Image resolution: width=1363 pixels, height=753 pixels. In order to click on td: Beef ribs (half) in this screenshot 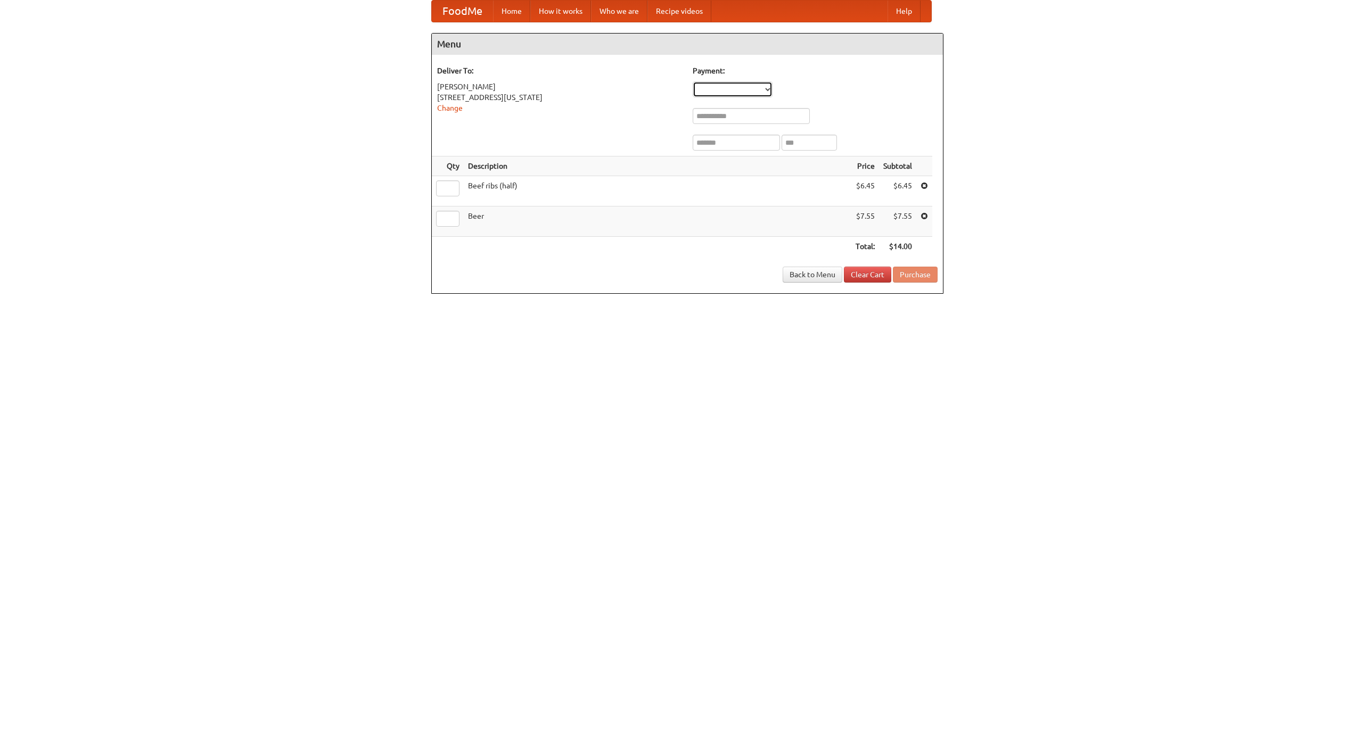, I will do `click(658, 191)`.